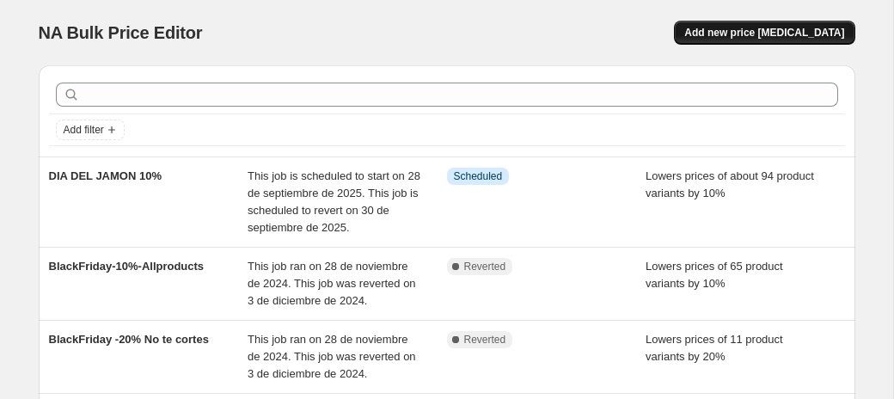  Describe the element at coordinates (120, 33) in the screenshot. I see `span: NA Bulk Price Editor` at that location.